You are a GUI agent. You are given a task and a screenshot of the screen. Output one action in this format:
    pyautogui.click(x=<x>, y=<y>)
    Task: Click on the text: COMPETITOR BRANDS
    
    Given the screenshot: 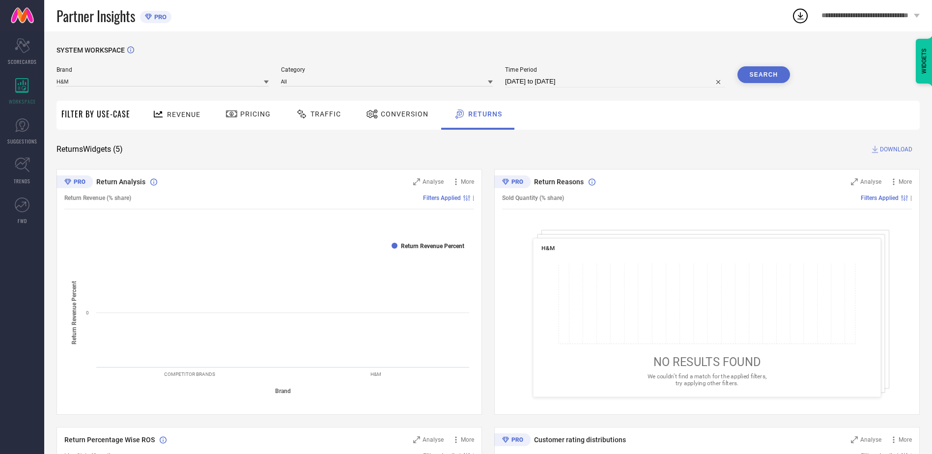 What is the action you would take?
    pyautogui.click(x=190, y=374)
    